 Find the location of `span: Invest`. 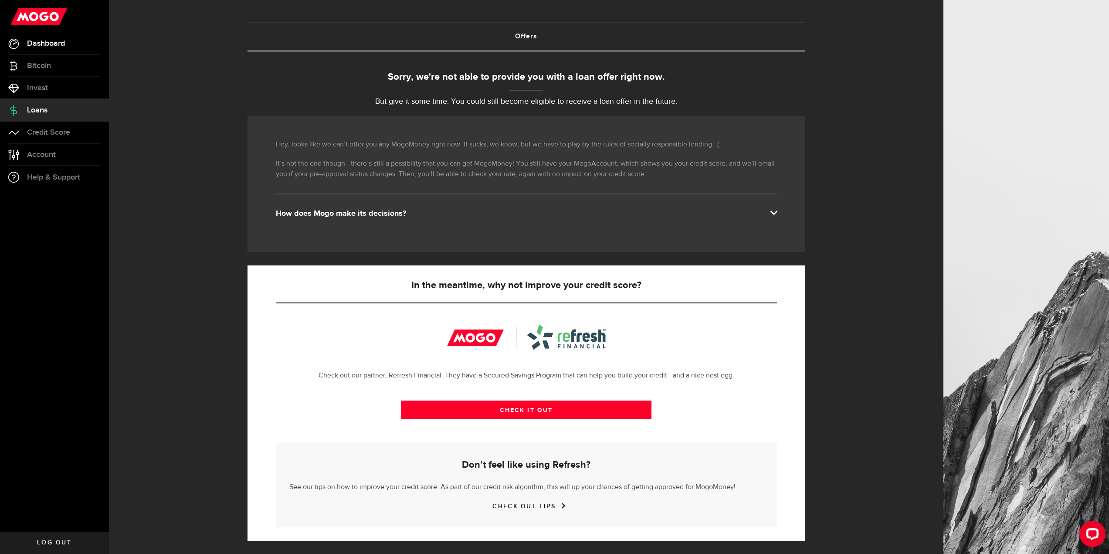

span: Invest is located at coordinates (37, 88).